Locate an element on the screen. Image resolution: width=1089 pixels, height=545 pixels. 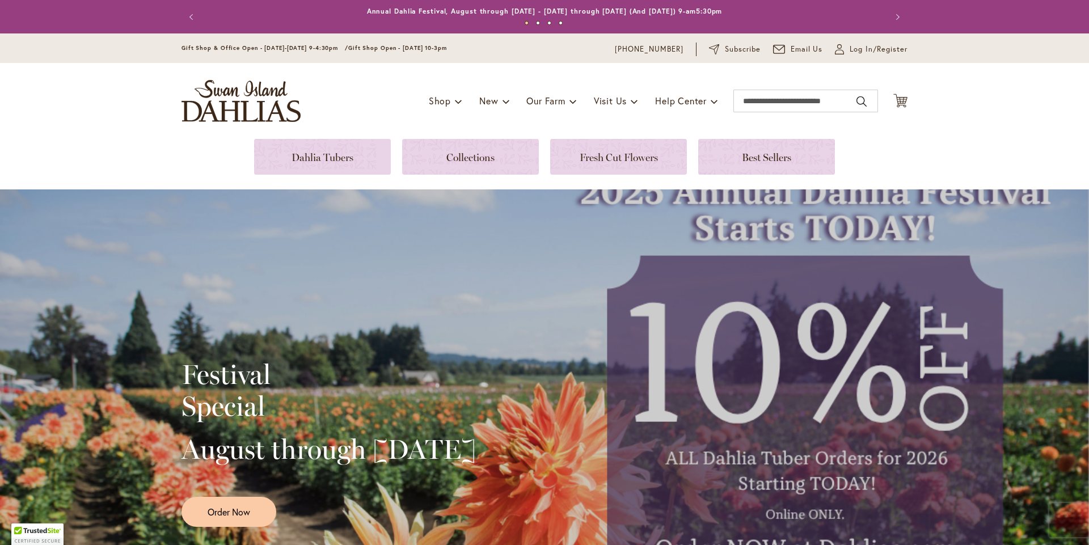
a: Order Now is located at coordinates (229, 512).